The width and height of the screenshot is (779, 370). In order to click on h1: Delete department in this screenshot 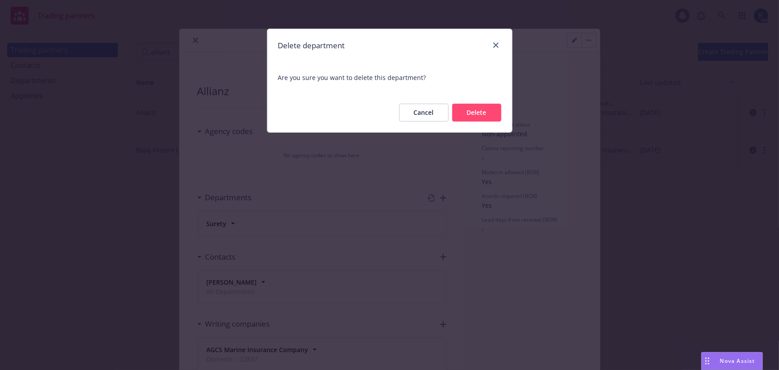, I will do `click(312, 46)`.